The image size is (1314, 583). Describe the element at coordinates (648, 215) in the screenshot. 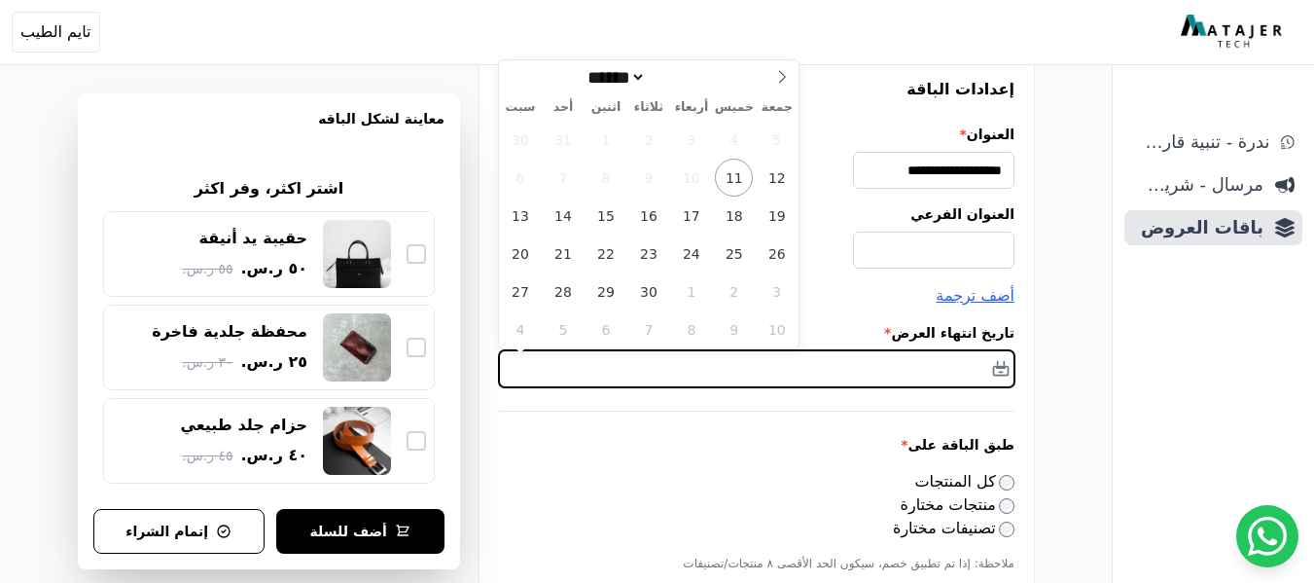

I see `span: سبتمبر 16, 2025` at that location.